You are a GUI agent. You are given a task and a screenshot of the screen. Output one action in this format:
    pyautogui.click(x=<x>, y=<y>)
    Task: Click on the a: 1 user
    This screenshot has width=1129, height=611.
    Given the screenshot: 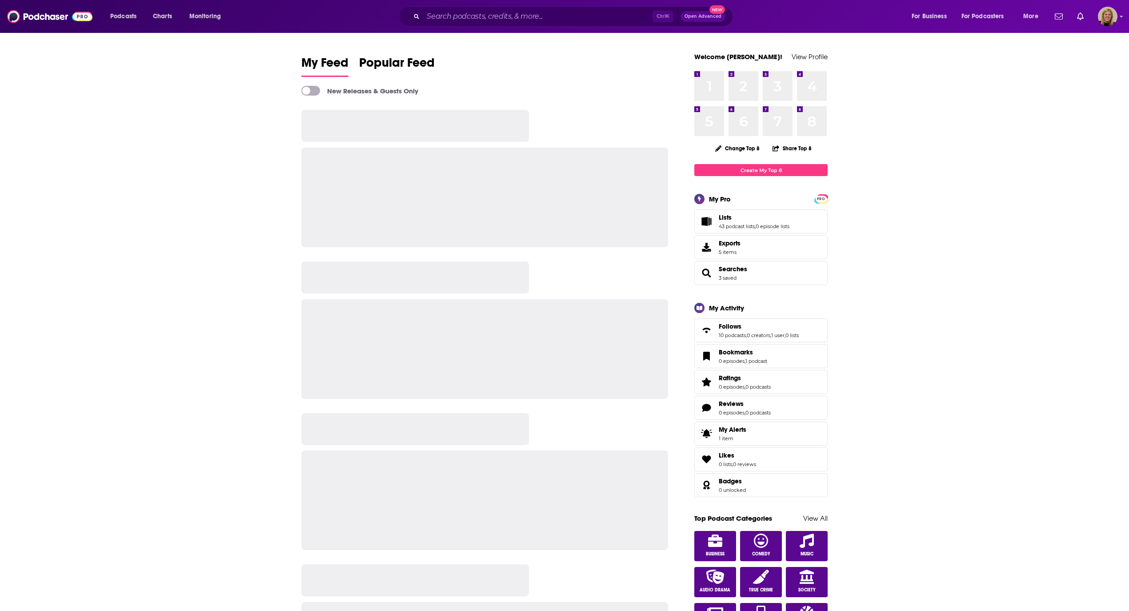 What is the action you would take?
    pyautogui.click(x=778, y=335)
    